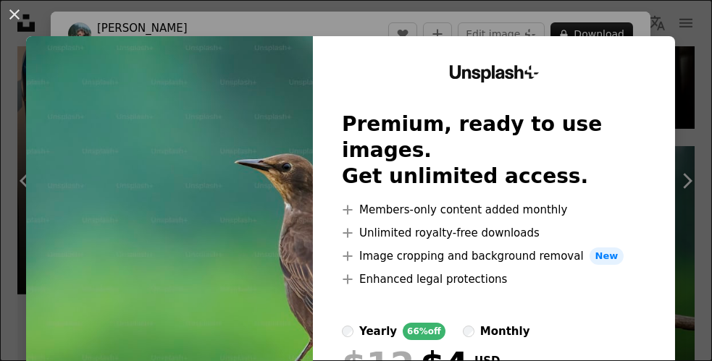 Image resolution: width=712 pixels, height=361 pixels. I want to click on div: 66% off, so click(424, 332).